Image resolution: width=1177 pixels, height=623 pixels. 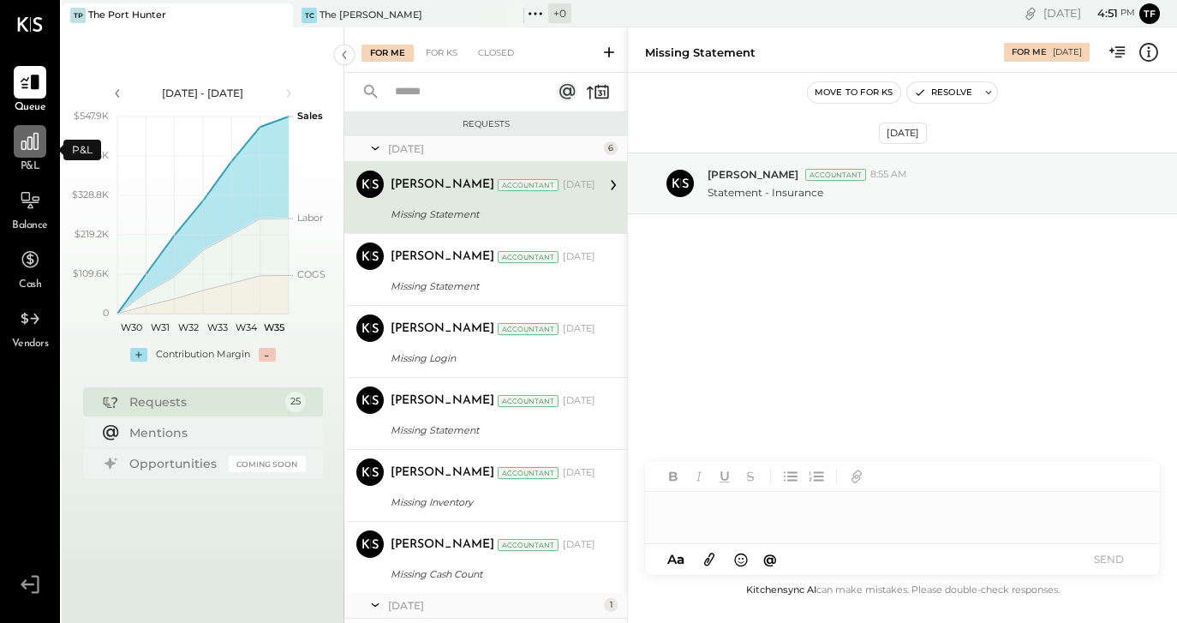 I want to click on span: Queue, so click(x=30, y=108).